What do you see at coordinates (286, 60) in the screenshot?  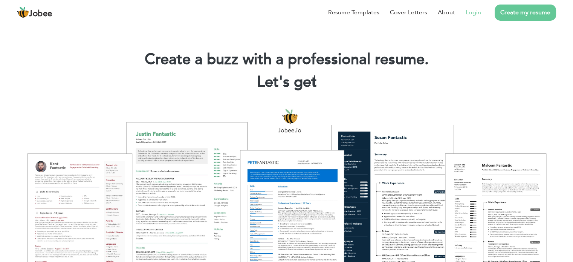 I see `h1: Create a buzz with a professional resume.` at bounding box center [286, 60].